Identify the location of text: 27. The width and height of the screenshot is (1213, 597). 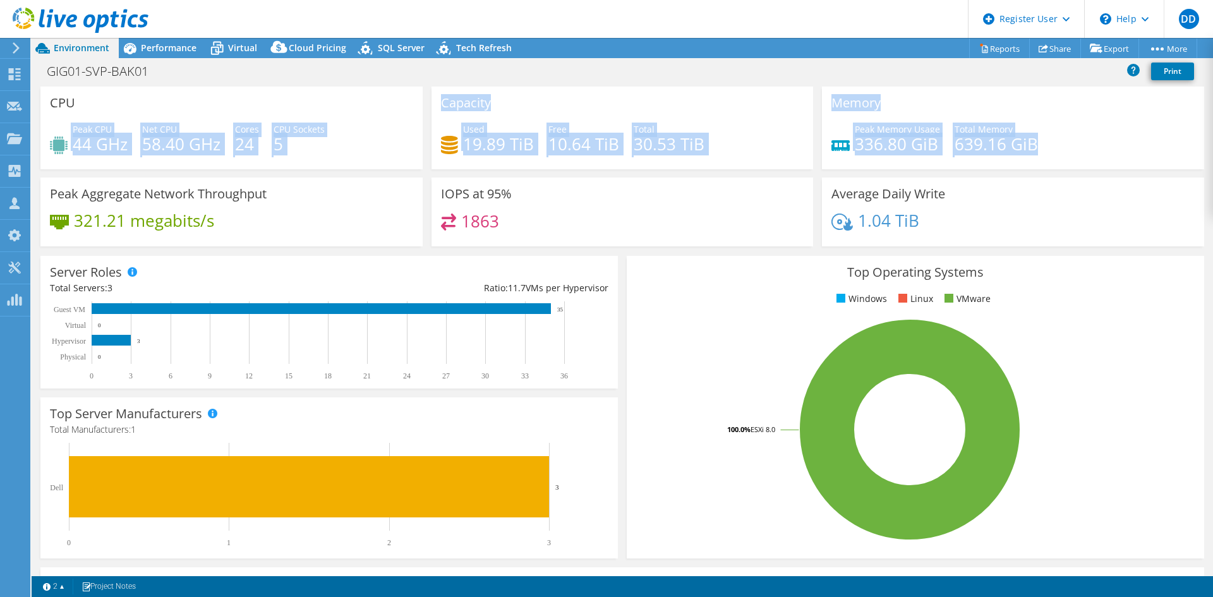
(446, 376).